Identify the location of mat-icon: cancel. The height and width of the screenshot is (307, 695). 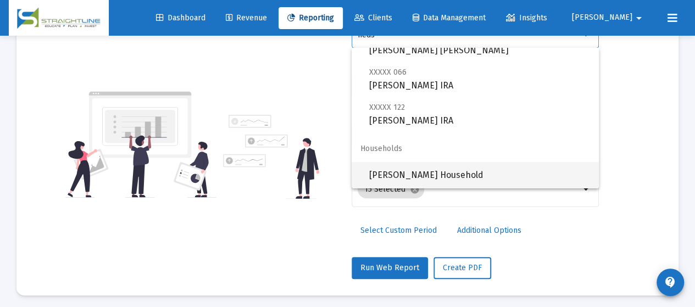
(415, 190).